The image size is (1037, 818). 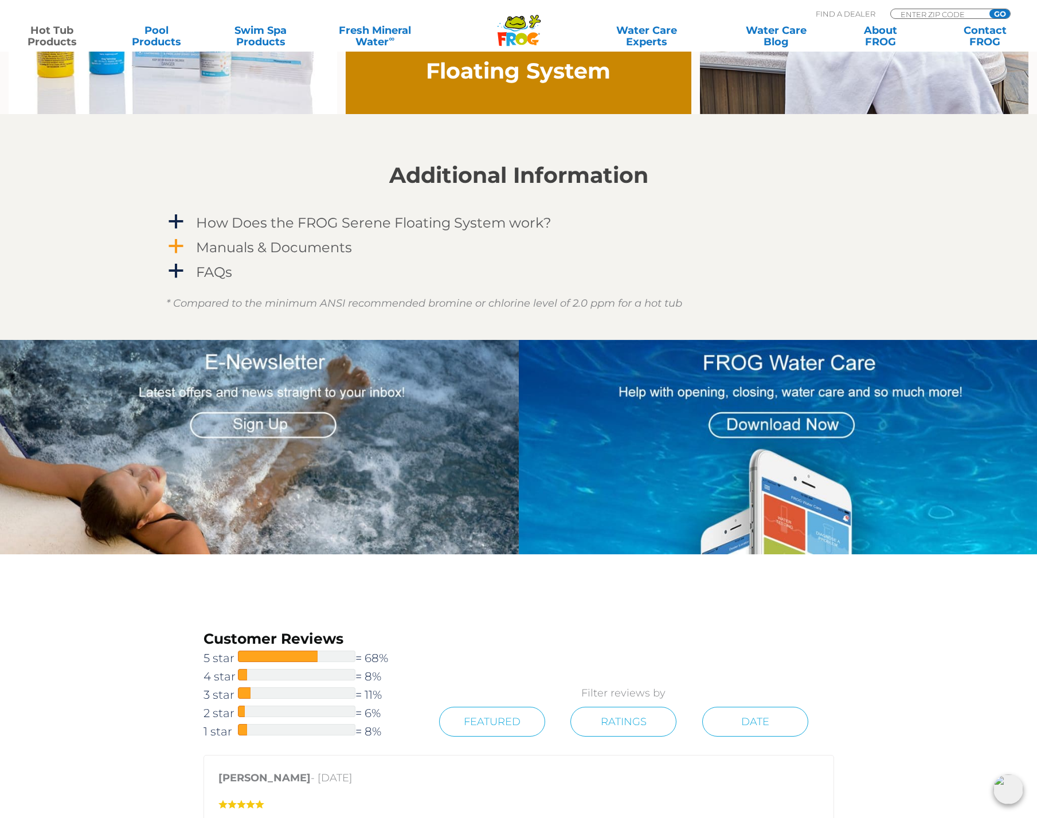 I want to click on a: 1 star= 8%, so click(x=308, y=731).